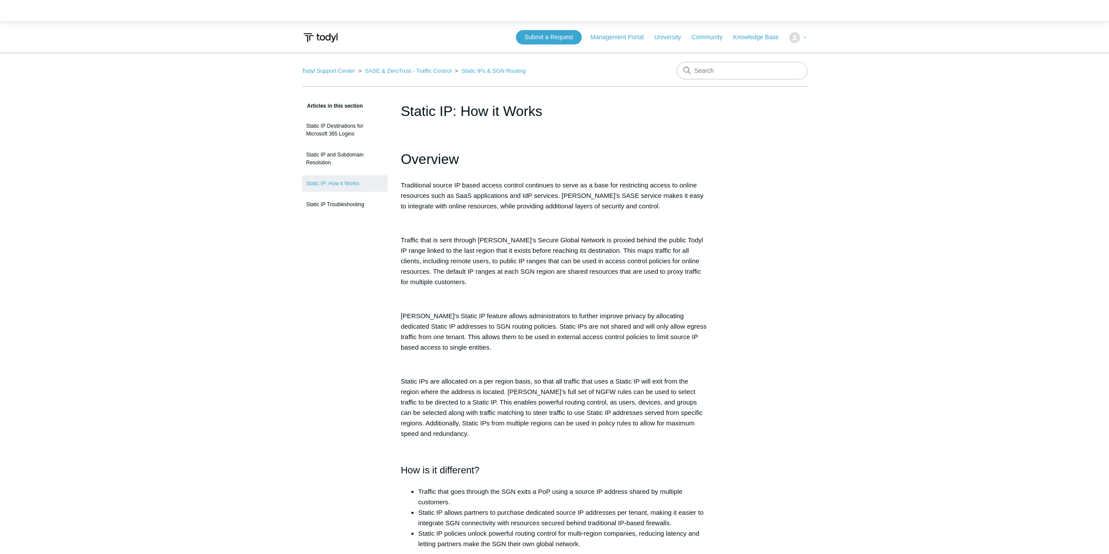 This screenshot has width=1109, height=554. Describe the element at coordinates (489, 71) in the screenshot. I see `li: Static IPs & SGN Routing` at that location.